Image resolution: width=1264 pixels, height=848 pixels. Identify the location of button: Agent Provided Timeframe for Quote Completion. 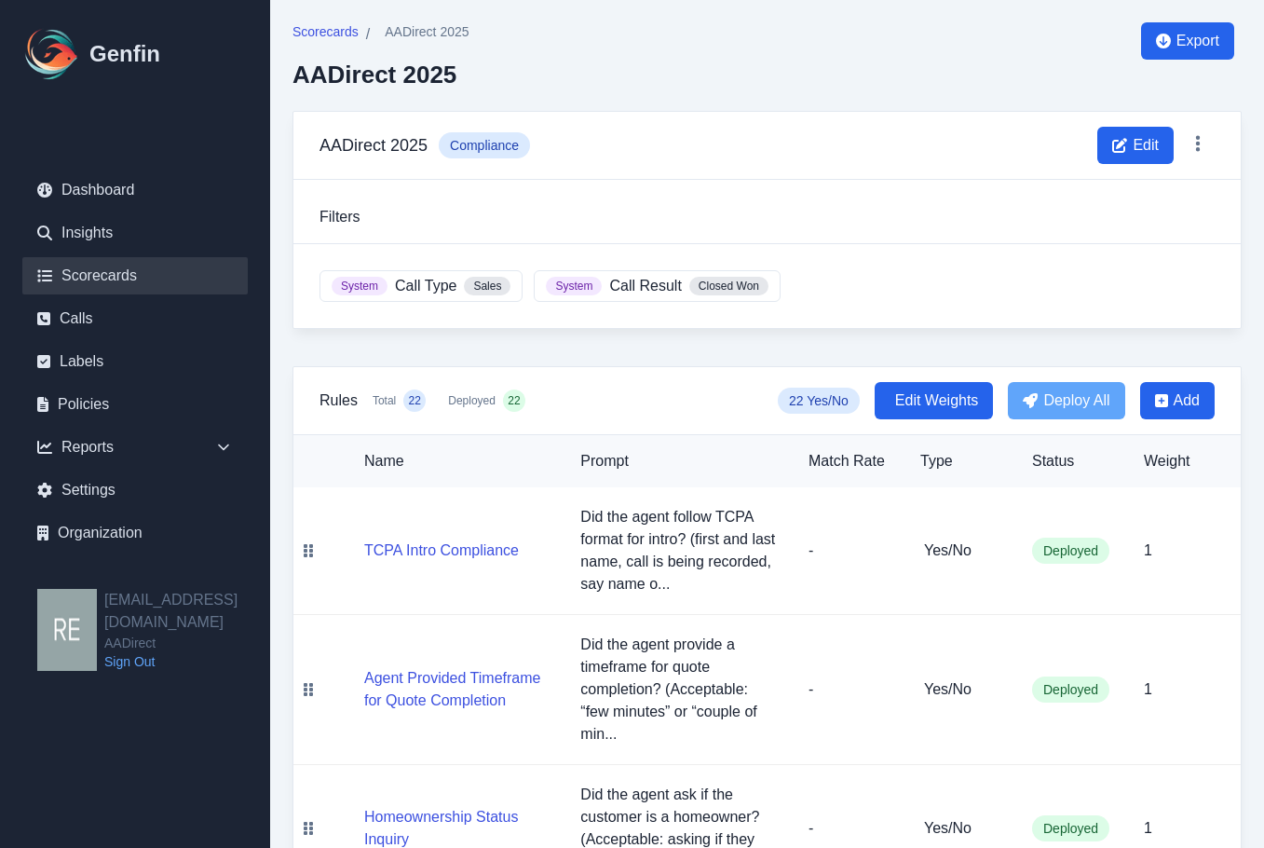
(457, 689).